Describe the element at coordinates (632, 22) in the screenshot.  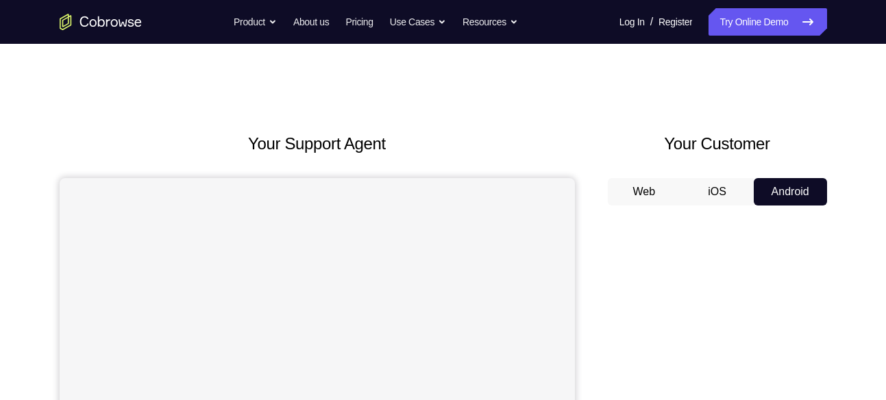
I see `a: Log In` at that location.